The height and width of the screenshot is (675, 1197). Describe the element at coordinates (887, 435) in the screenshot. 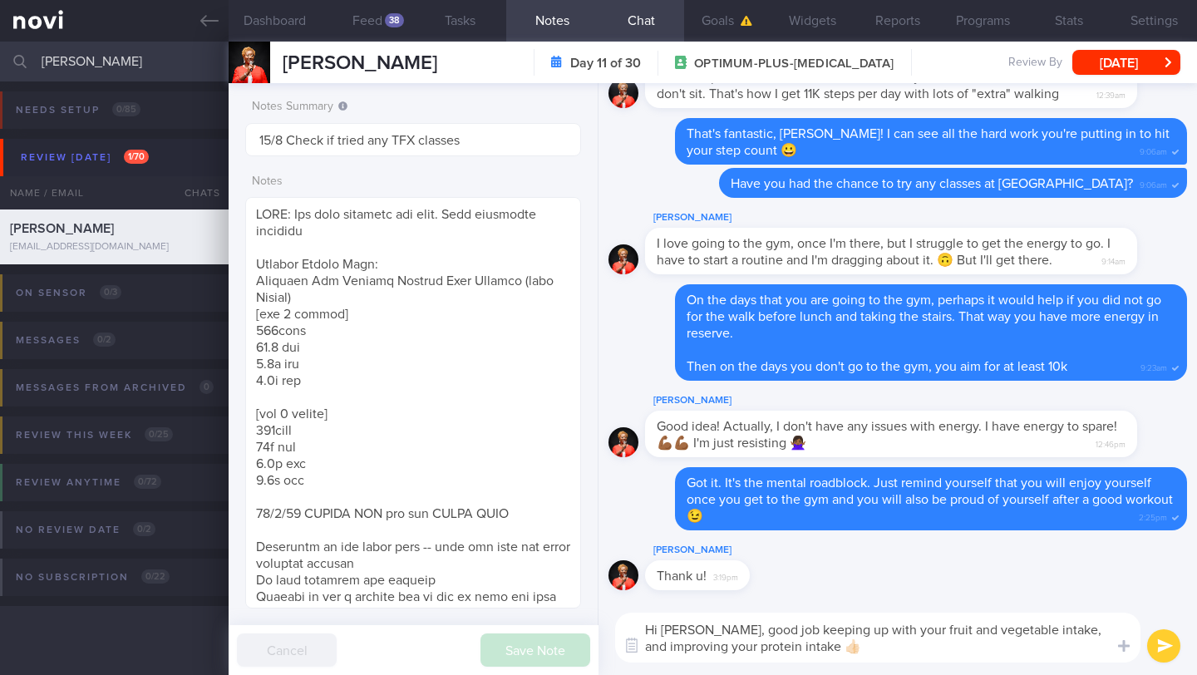

I see `span: Good idea! Actually, I don't have any issues with energy. I have energy to spare! 💪🏾💪🏾 I'm just r...` at that location.